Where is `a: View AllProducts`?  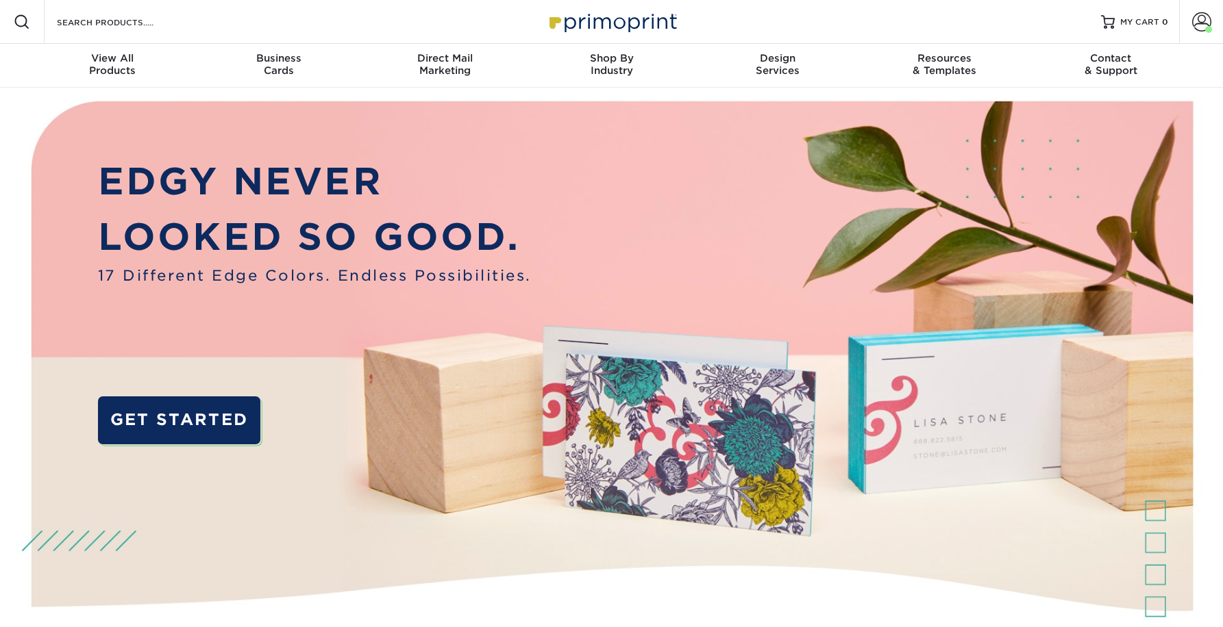 a: View AllProducts is located at coordinates (112, 66).